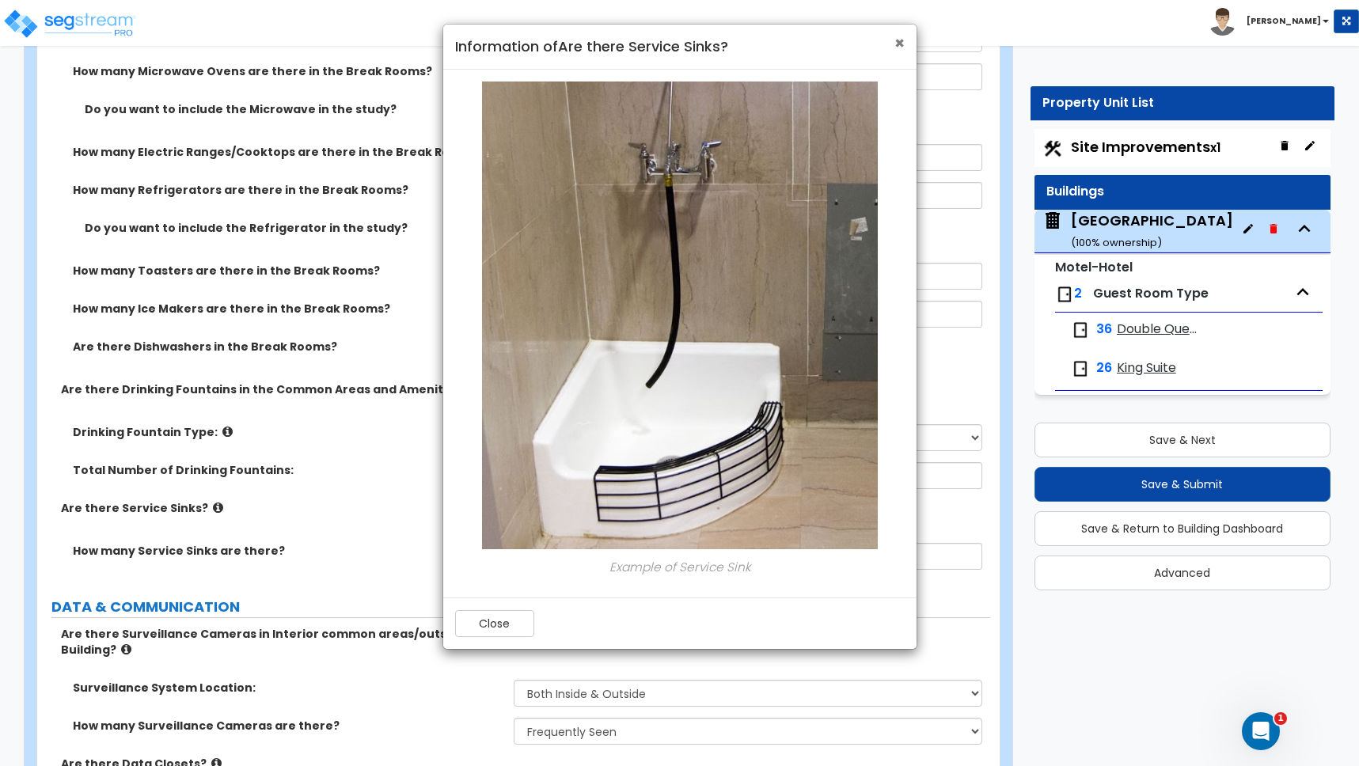  I want to click on img: 170.JPG, so click(680, 315).